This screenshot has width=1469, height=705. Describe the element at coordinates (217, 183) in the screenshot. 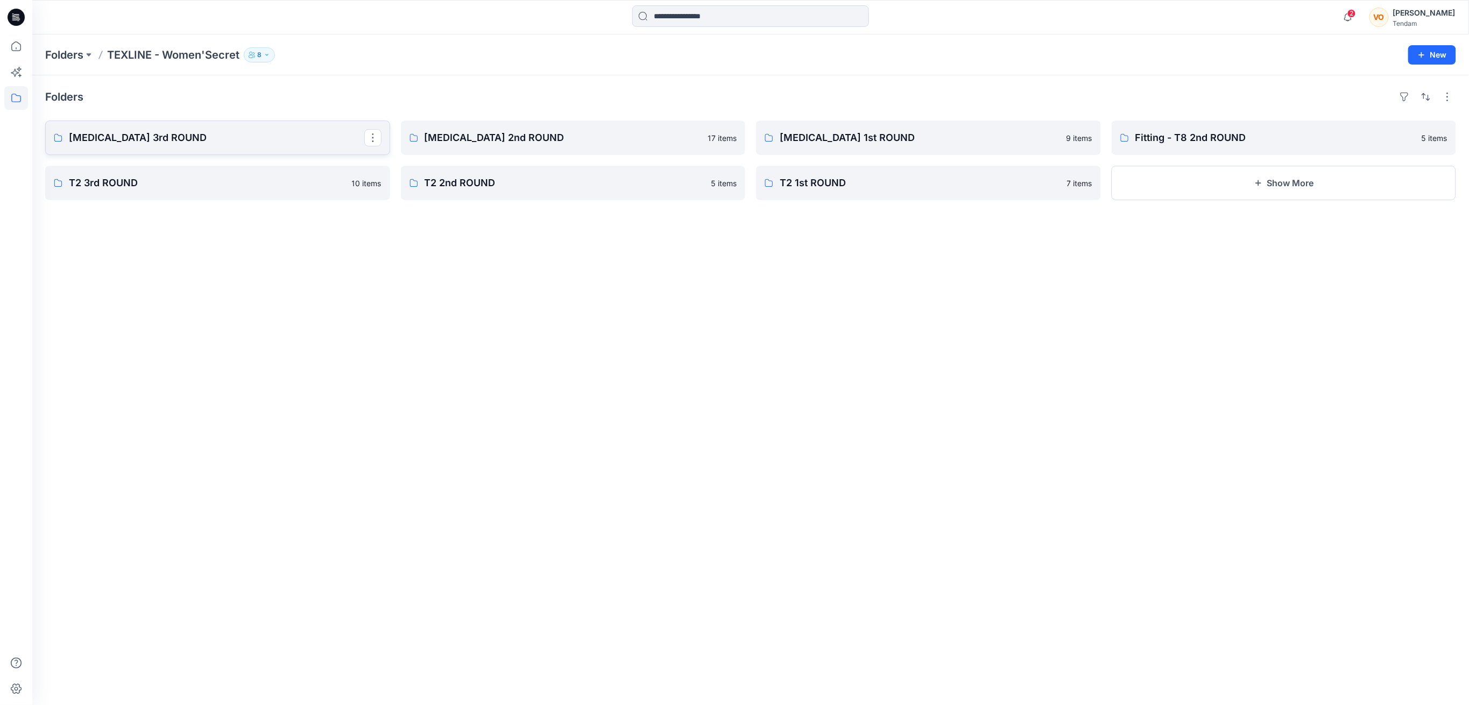

I see `a: T2 3rd ROUND10 items` at that location.